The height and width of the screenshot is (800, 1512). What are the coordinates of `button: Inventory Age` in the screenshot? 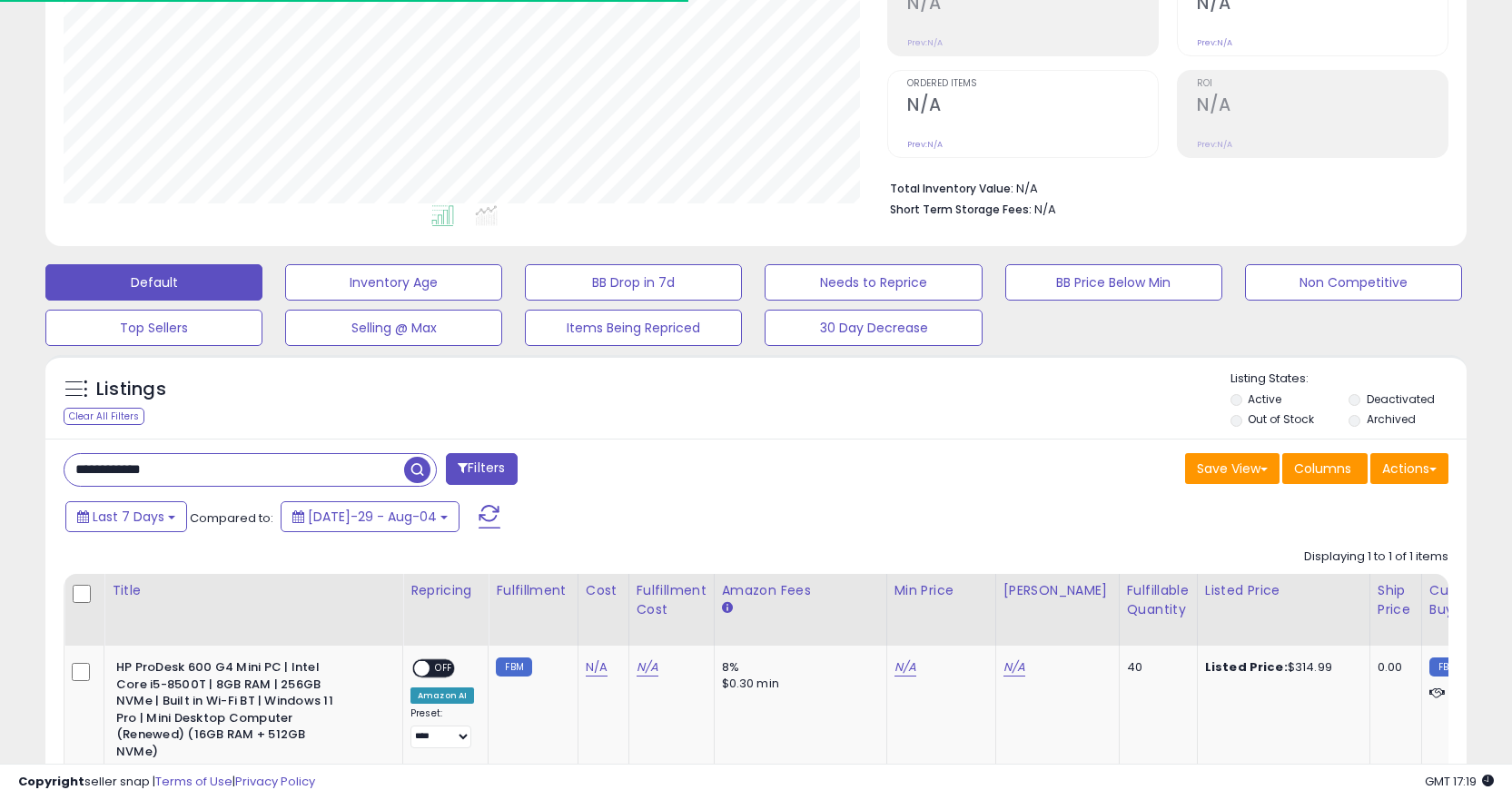 It's located at (393, 282).